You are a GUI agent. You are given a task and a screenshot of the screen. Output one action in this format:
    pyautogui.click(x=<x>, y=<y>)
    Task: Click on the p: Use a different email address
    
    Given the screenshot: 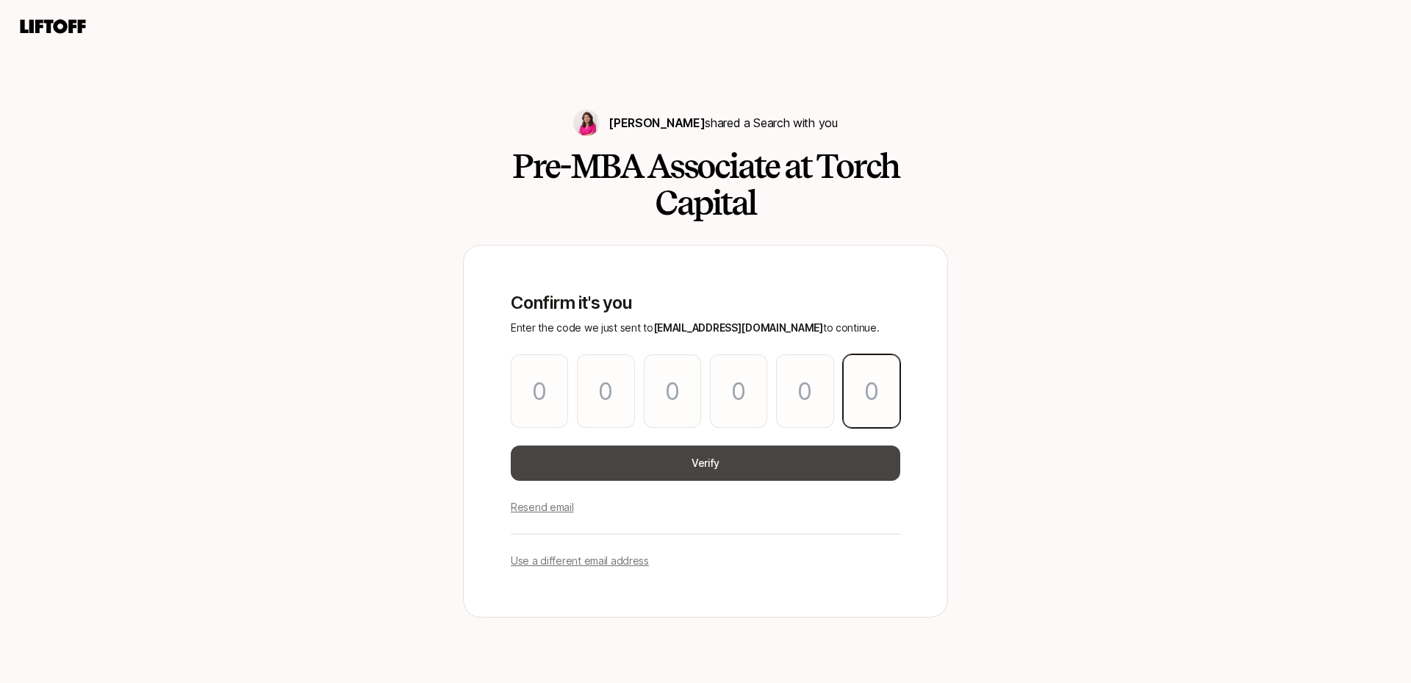 What is the action you would take?
    pyautogui.click(x=580, y=561)
    